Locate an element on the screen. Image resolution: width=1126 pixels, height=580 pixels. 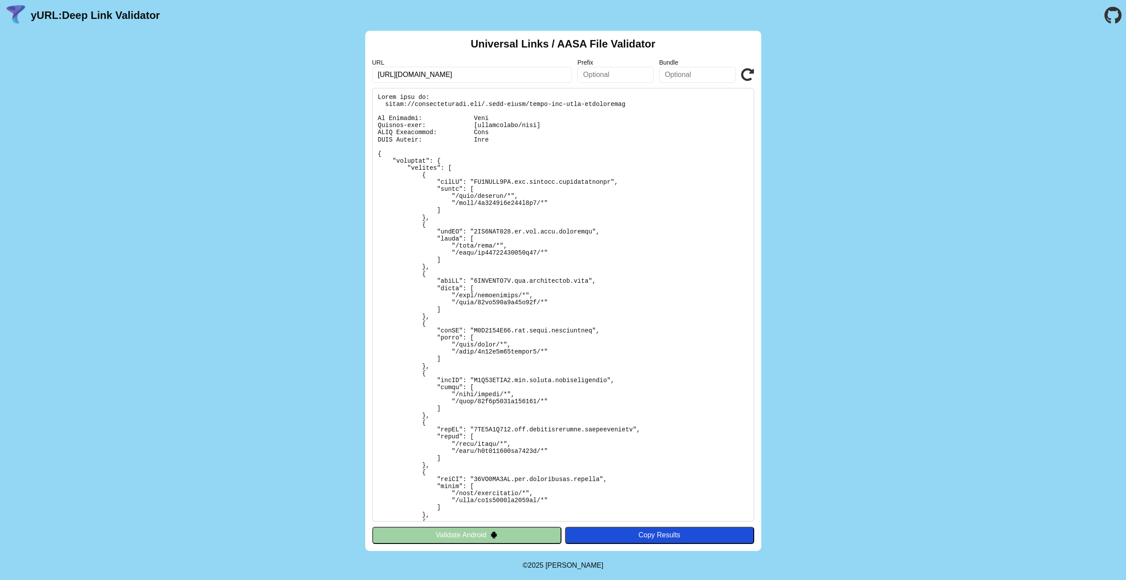
label: URL is located at coordinates (472, 62).